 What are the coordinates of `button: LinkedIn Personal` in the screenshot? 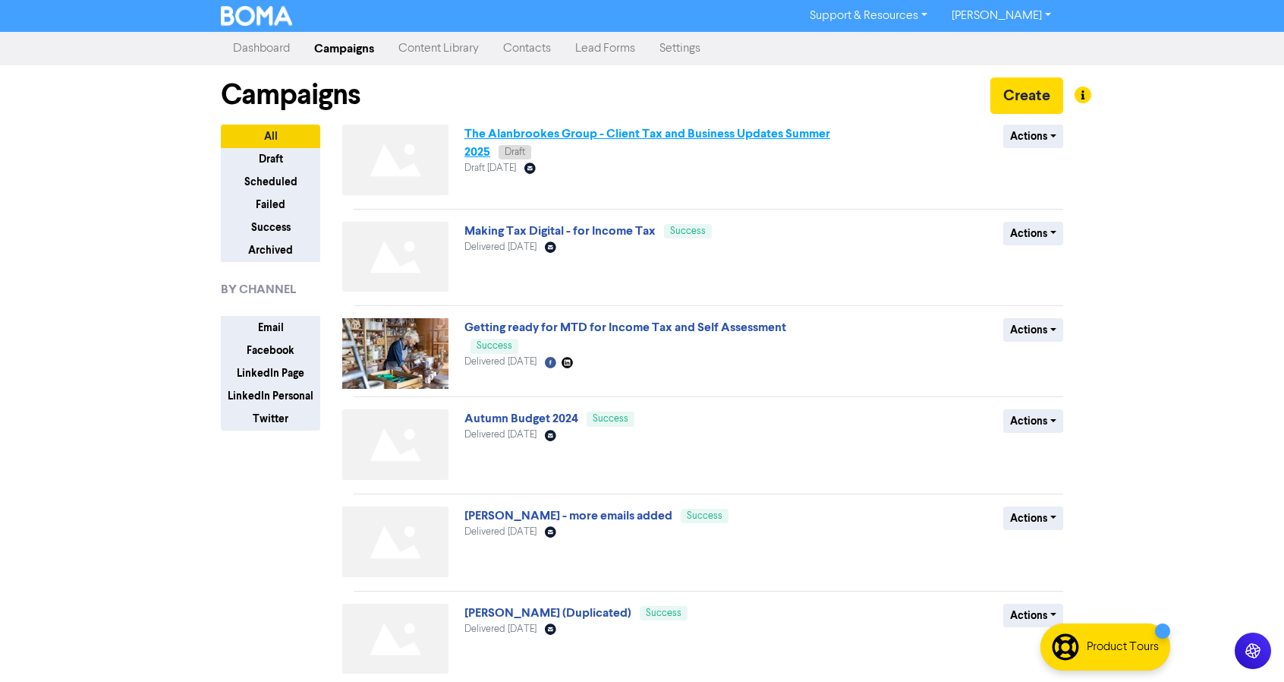 It's located at (270, 395).